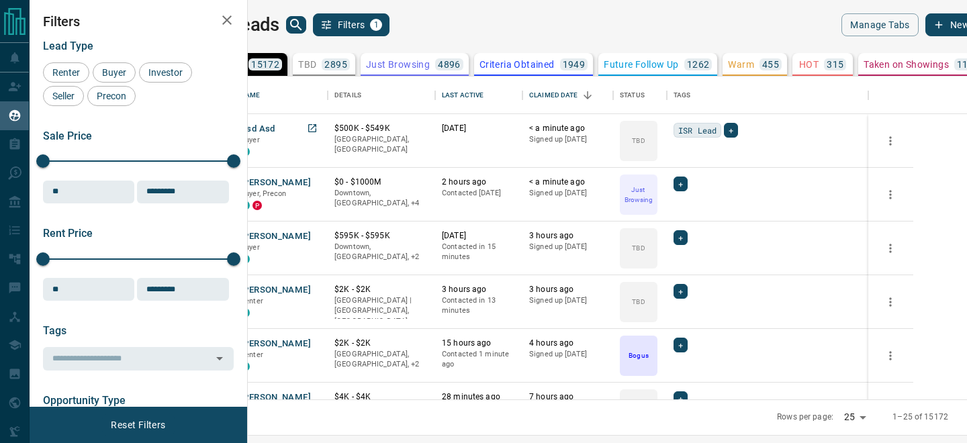 This screenshot has width=967, height=443. I want to click on button: Manage Tabs, so click(880, 25).